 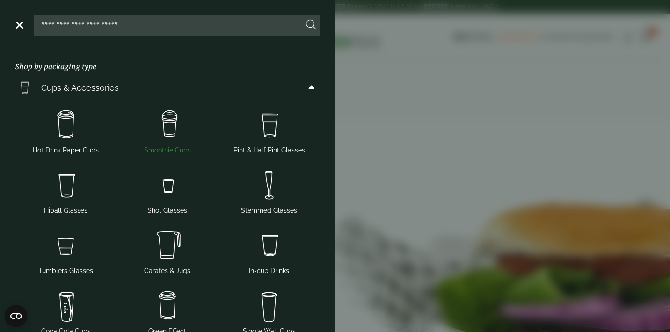 What do you see at coordinates (167, 246) in the screenshot?
I see `img: JugsNcaraffes.svg` at bounding box center [167, 246].